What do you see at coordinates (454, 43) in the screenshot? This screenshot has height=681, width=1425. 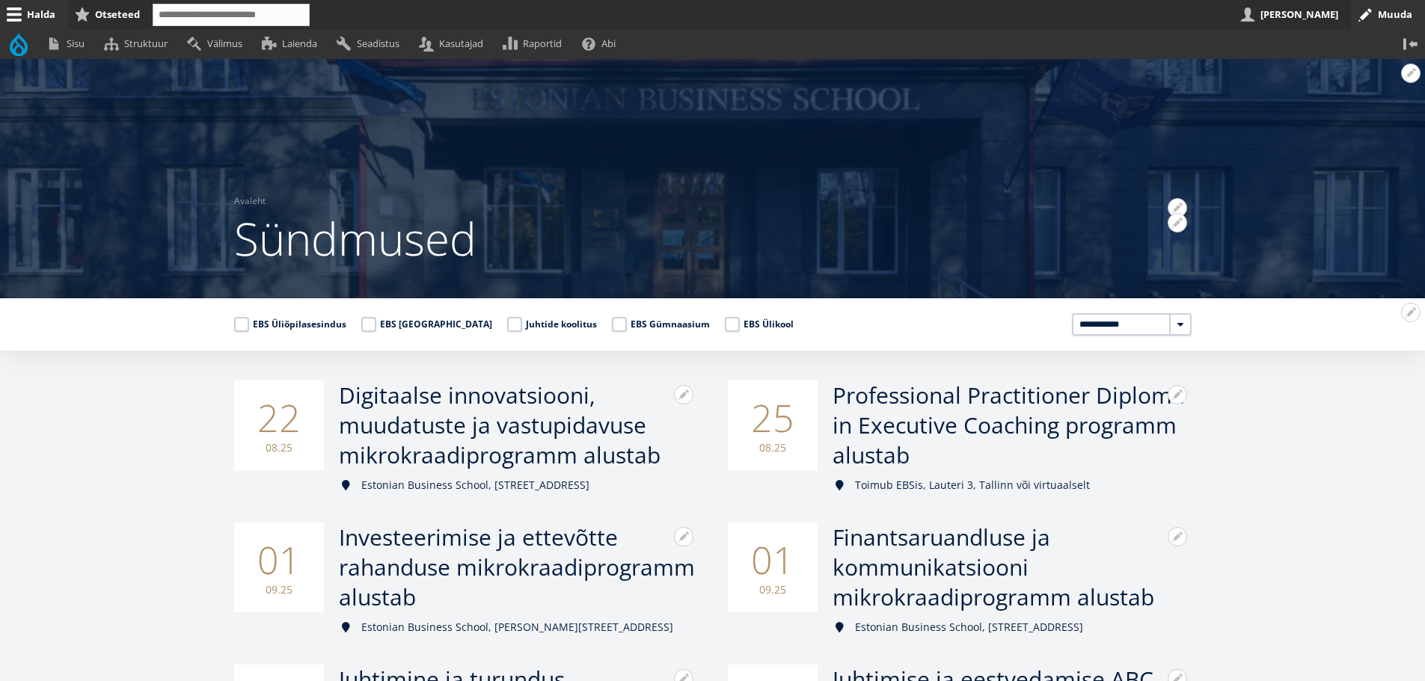 I see `a: Kasutajad` at bounding box center [454, 43].